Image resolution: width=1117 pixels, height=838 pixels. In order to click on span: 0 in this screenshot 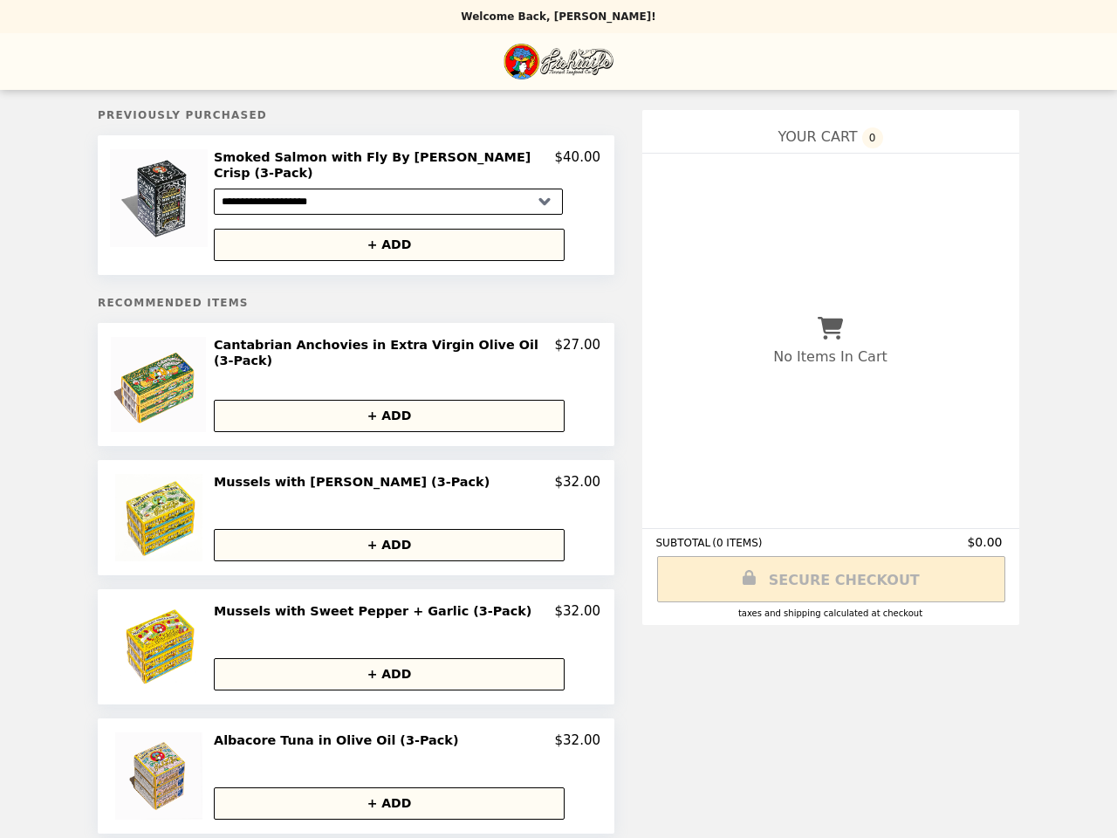, I will do `click(873, 138)`.